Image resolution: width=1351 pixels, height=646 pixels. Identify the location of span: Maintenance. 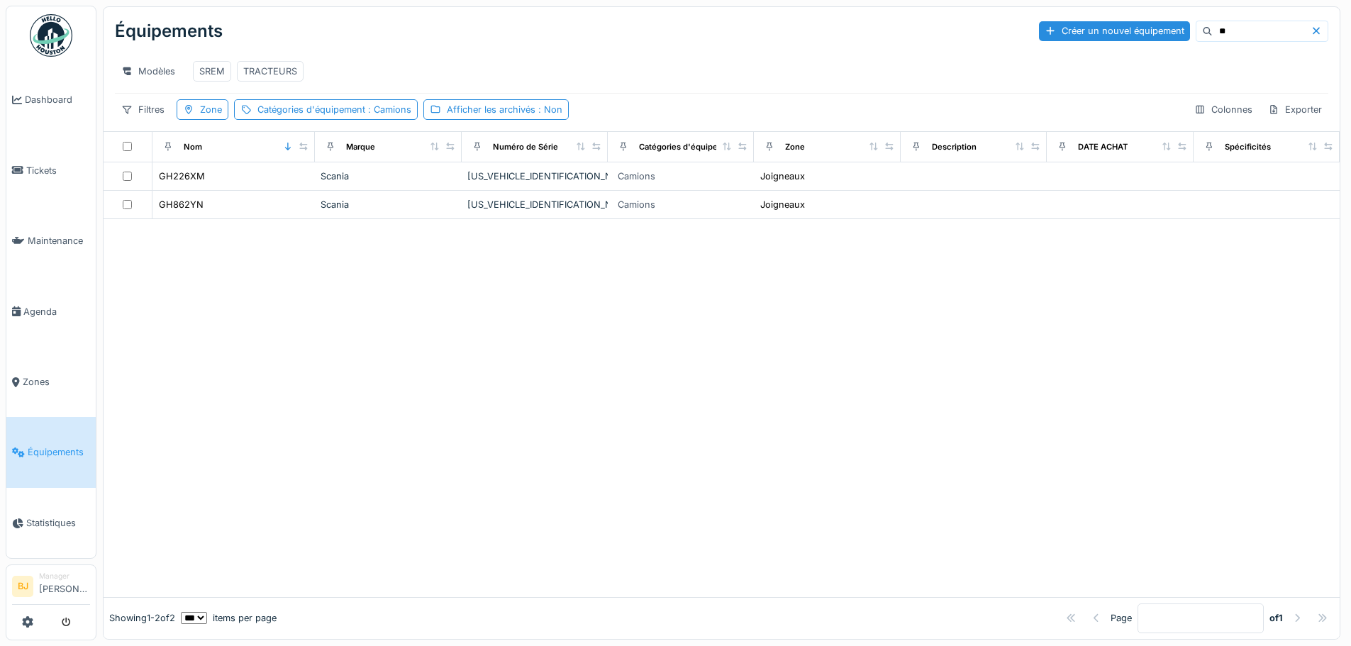
(59, 240).